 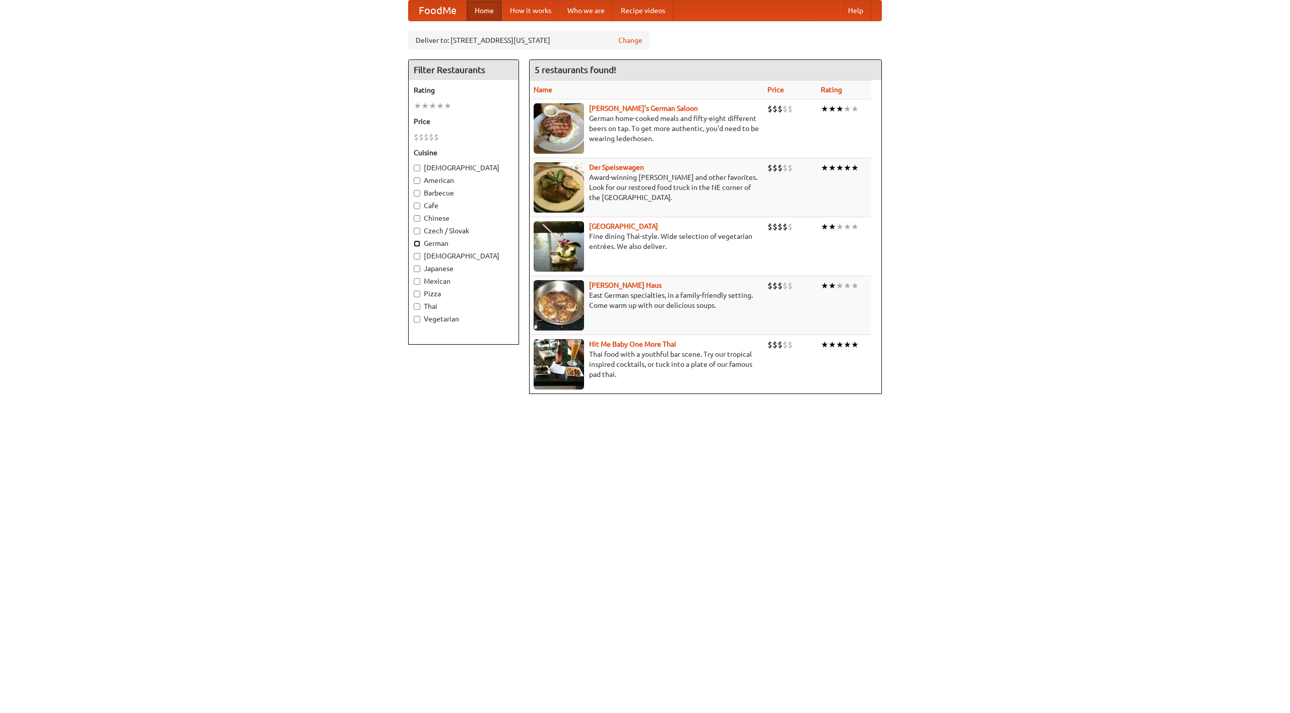 What do you see at coordinates (463, 70) in the screenshot?
I see `h4: Filter Restaurants` at bounding box center [463, 70].